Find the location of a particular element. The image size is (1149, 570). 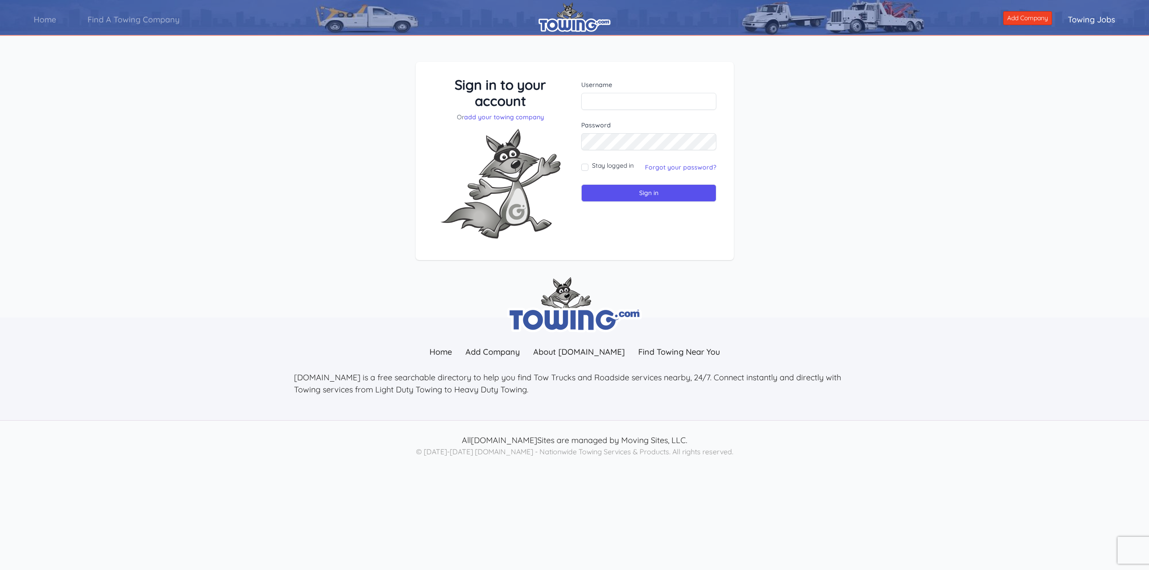

p: All Sites are managed by Moving Sites, LLC. is located at coordinates (574, 440).